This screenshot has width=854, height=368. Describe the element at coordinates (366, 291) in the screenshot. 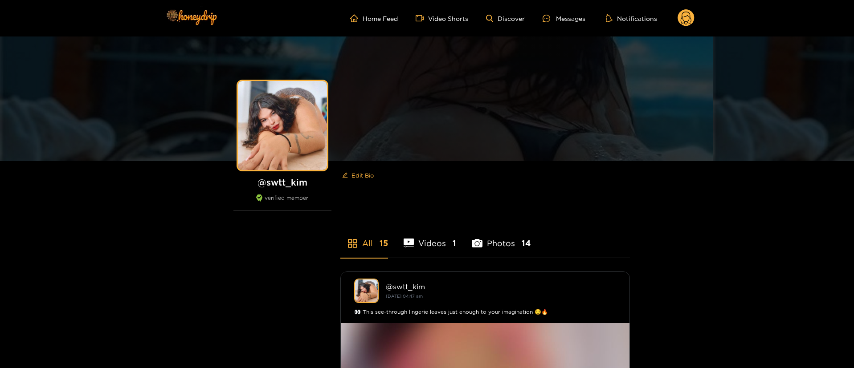

I see `img: swtt_kim` at that location.